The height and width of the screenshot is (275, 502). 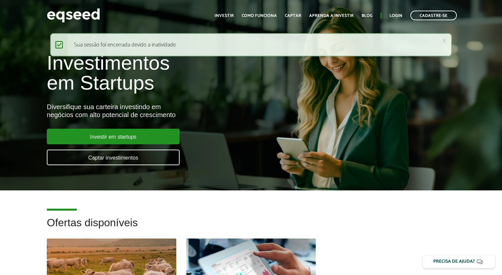 I want to click on a: Aprenda a investir, so click(x=332, y=16).